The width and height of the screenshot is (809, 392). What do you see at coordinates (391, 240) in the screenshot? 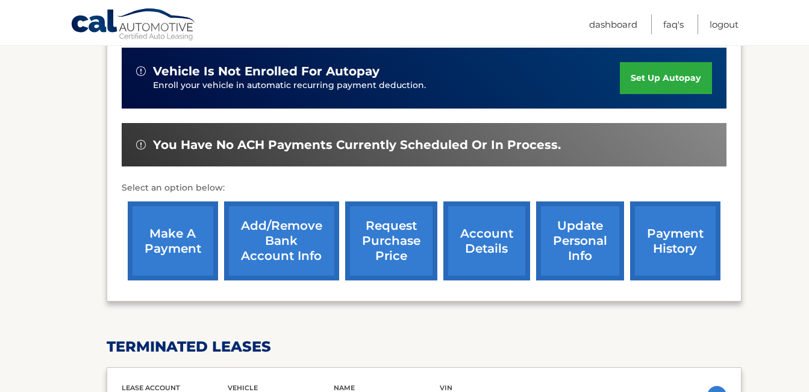
I see `a: request purchase price` at bounding box center [391, 240].